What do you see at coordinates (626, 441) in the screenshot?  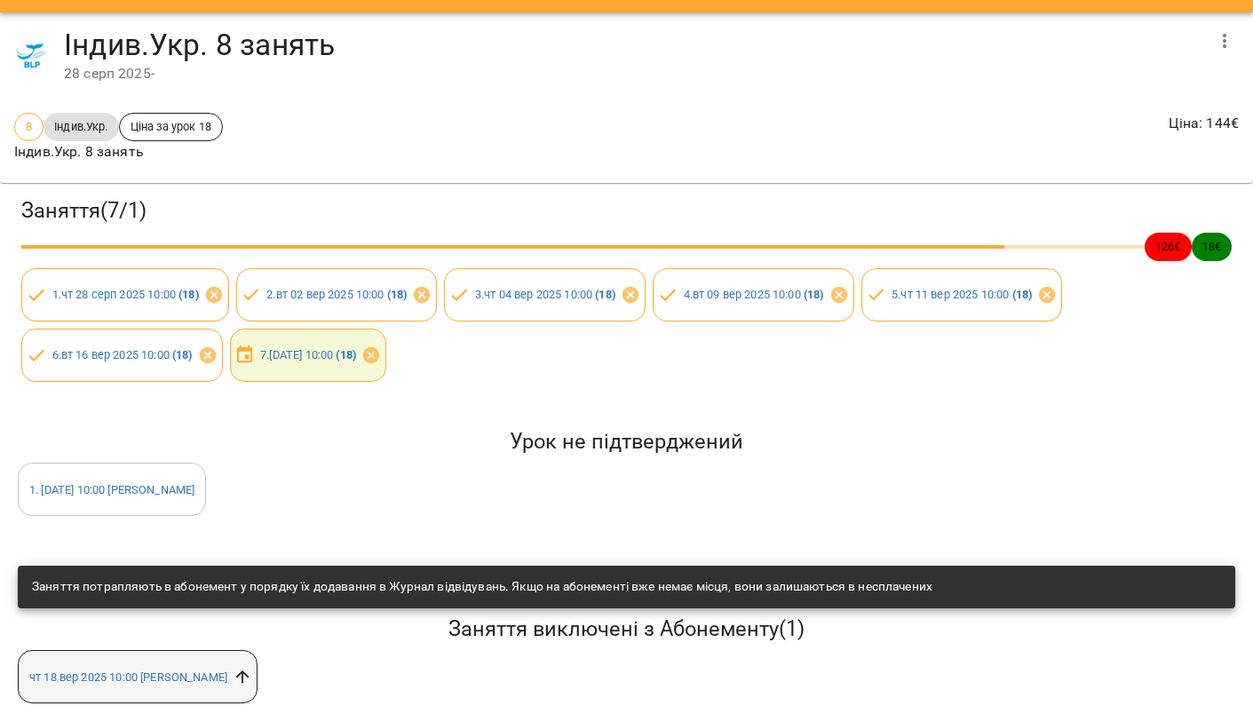 I see `h5: Урок не підтверджений` at bounding box center [626, 441].